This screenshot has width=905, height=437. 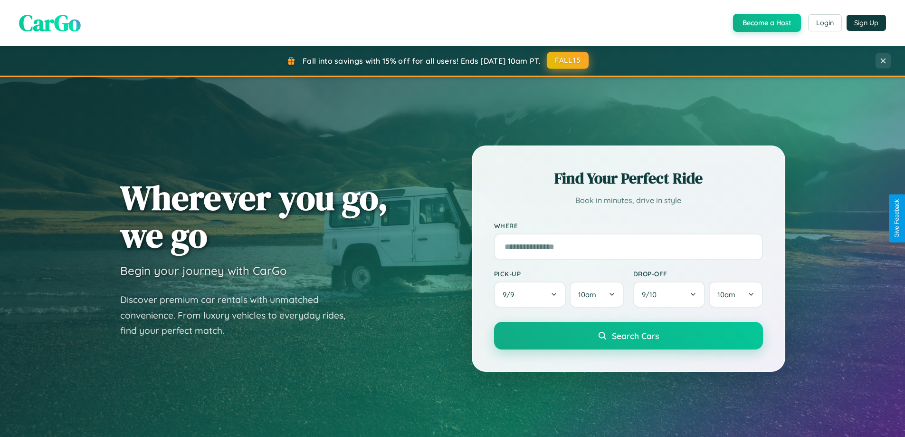 What do you see at coordinates (50, 23) in the screenshot?
I see `span: CarGo` at bounding box center [50, 23].